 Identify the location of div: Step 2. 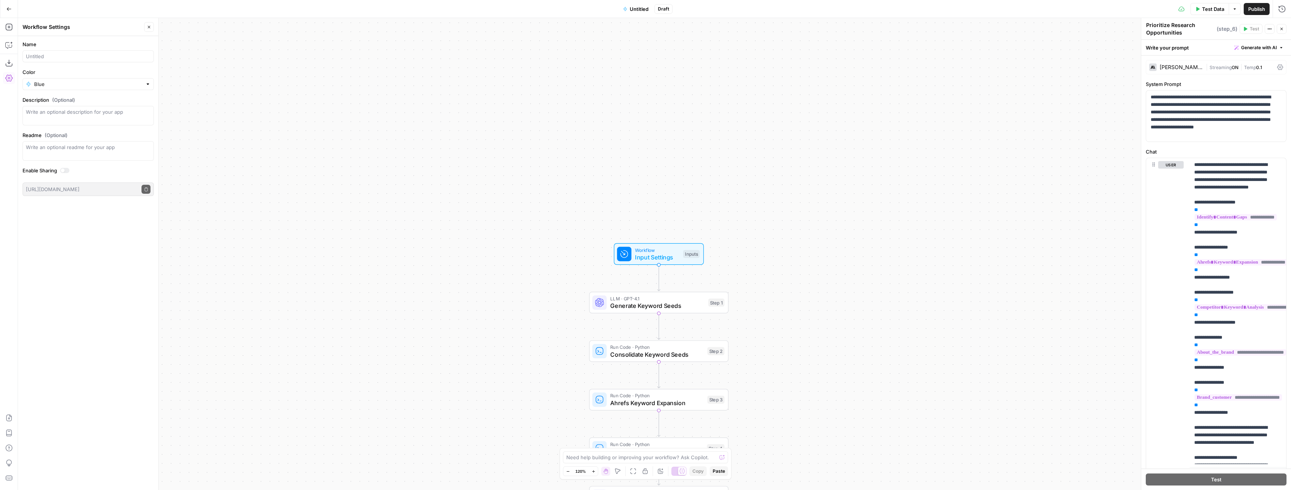
(716, 351).